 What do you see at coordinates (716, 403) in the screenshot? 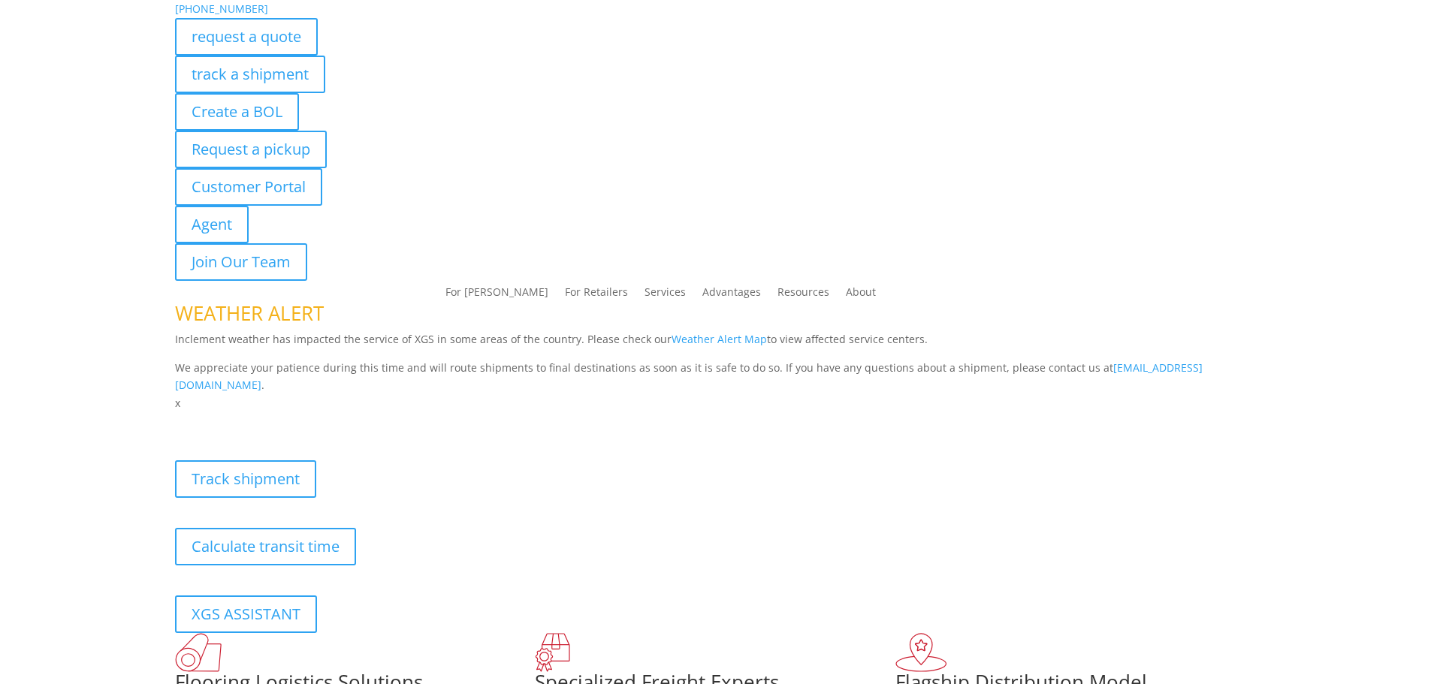
I see `p: x` at bounding box center [716, 403].